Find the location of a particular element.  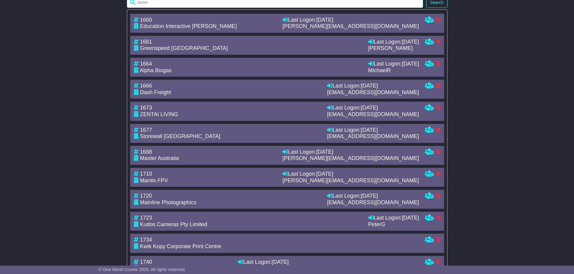

span: 1688 is located at coordinates (146, 152).